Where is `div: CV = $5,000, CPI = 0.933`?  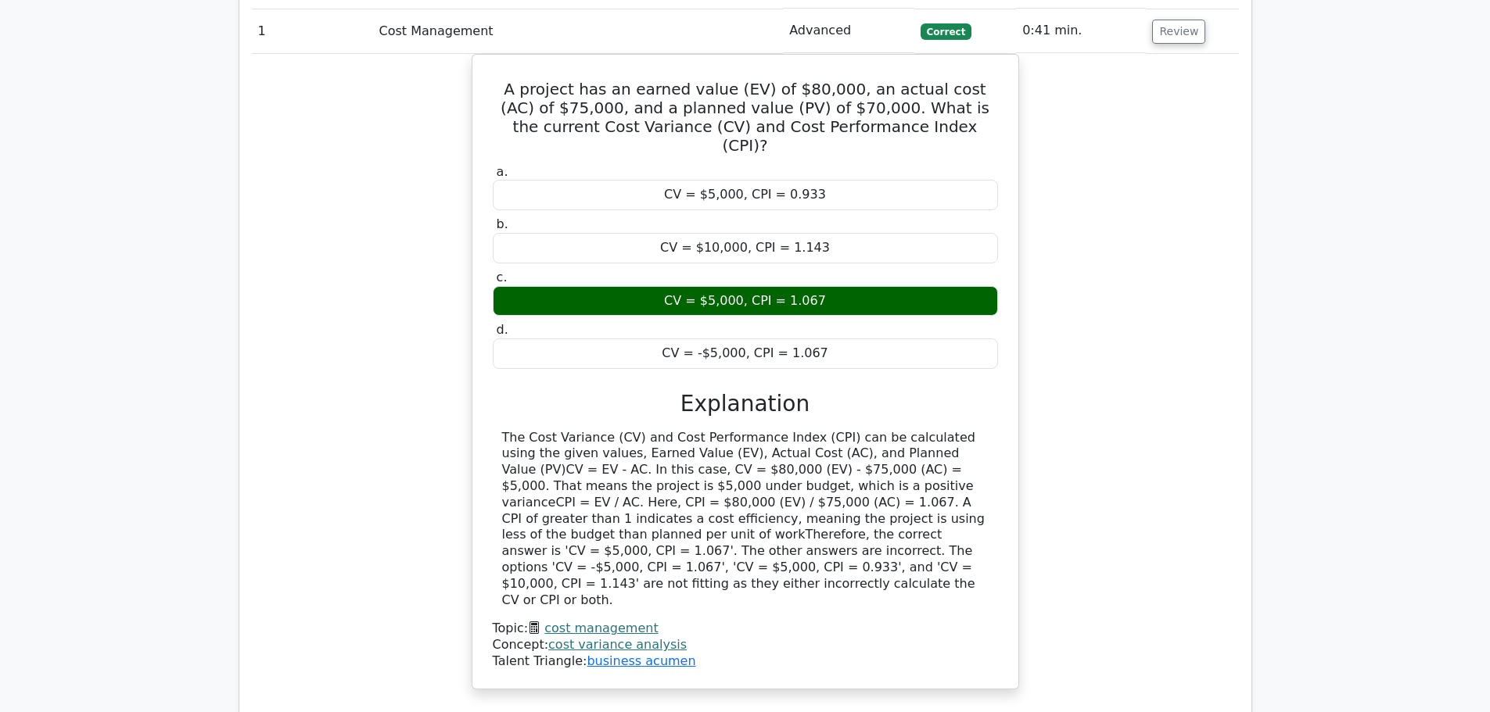 div: CV = $5,000, CPI = 0.933 is located at coordinates (745, 195).